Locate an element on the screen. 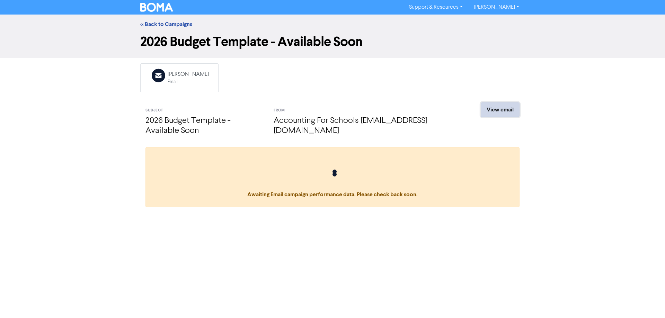  div: Chat Widget is located at coordinates (647, 302).